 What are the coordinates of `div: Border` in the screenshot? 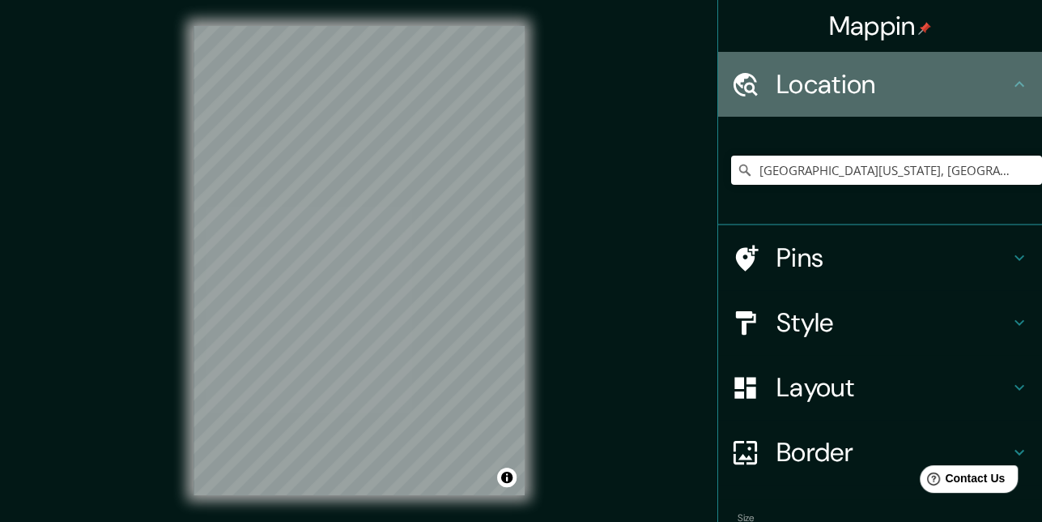 It's located at (880, 452).